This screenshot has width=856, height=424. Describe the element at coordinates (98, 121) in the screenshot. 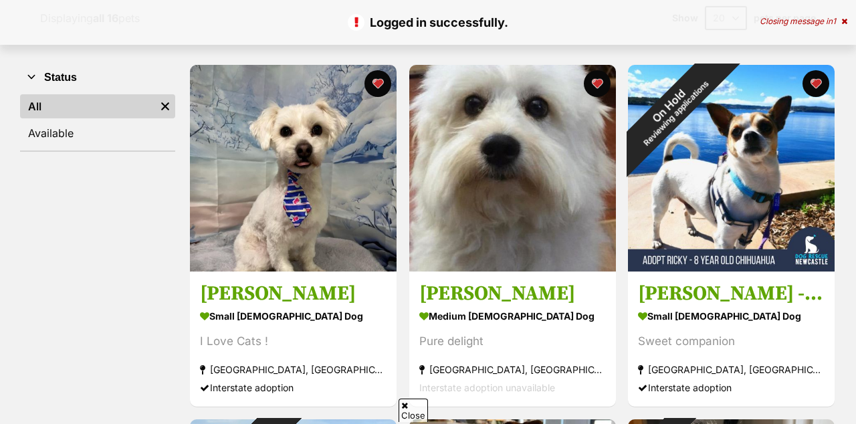

I see `div: Status` at that location.